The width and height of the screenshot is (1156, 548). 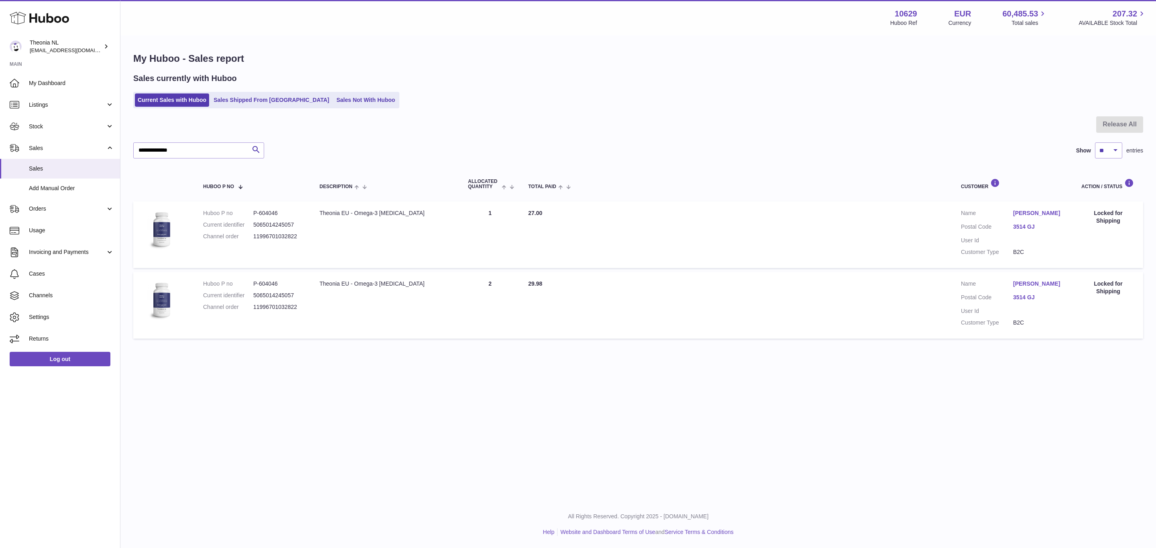 I want to click on span: 29.98, so click(x=535, y=284).